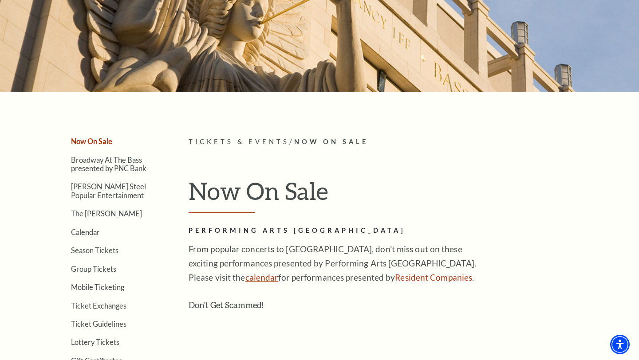 This screenshot has width=639, height=360. What do you see at coordinates (239, 142) in the screenshot?
I see `span: Tickets & Events` at bounding box center [239, 142].